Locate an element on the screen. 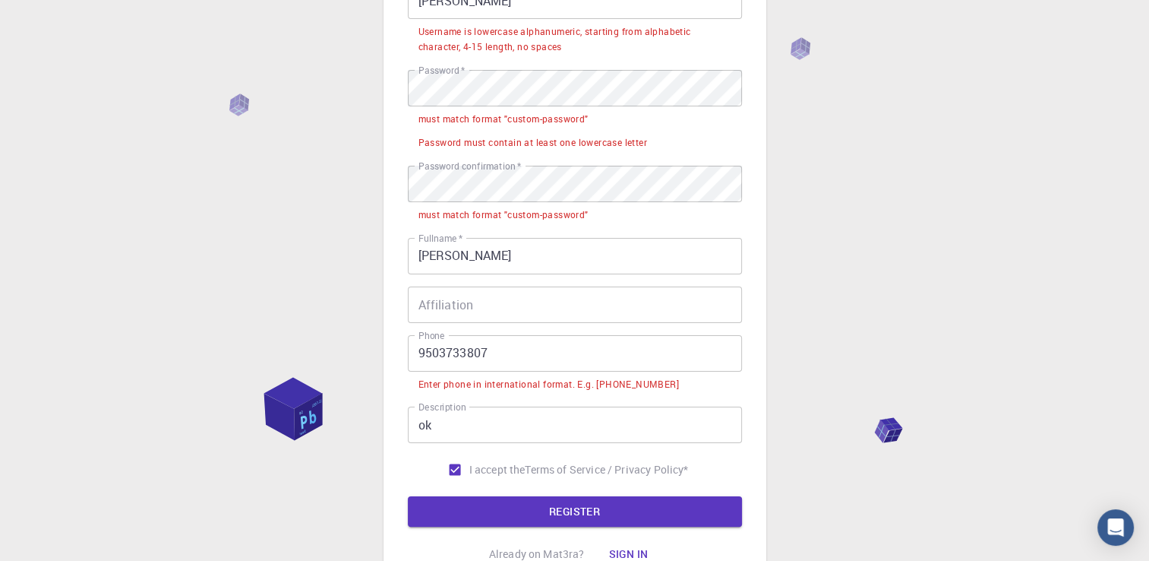  label: Password is located at coordinates (441, 70).